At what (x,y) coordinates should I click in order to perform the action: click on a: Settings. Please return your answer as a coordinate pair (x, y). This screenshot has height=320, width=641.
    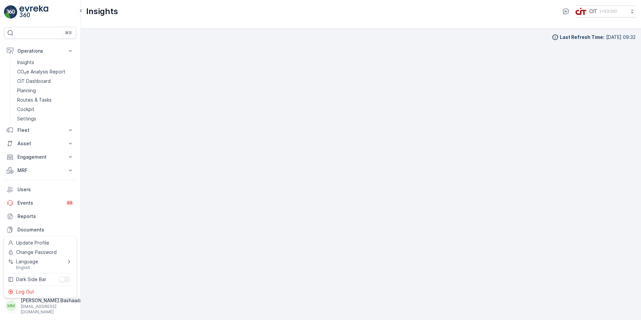
    Looking at the image, I should click on (45, 119).